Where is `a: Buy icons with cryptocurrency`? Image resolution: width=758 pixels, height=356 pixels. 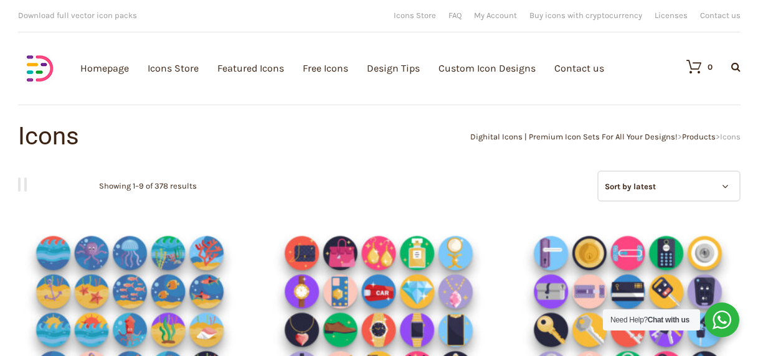 a: Buy icons with cryptocurrency is located at coordinates (586, 15).